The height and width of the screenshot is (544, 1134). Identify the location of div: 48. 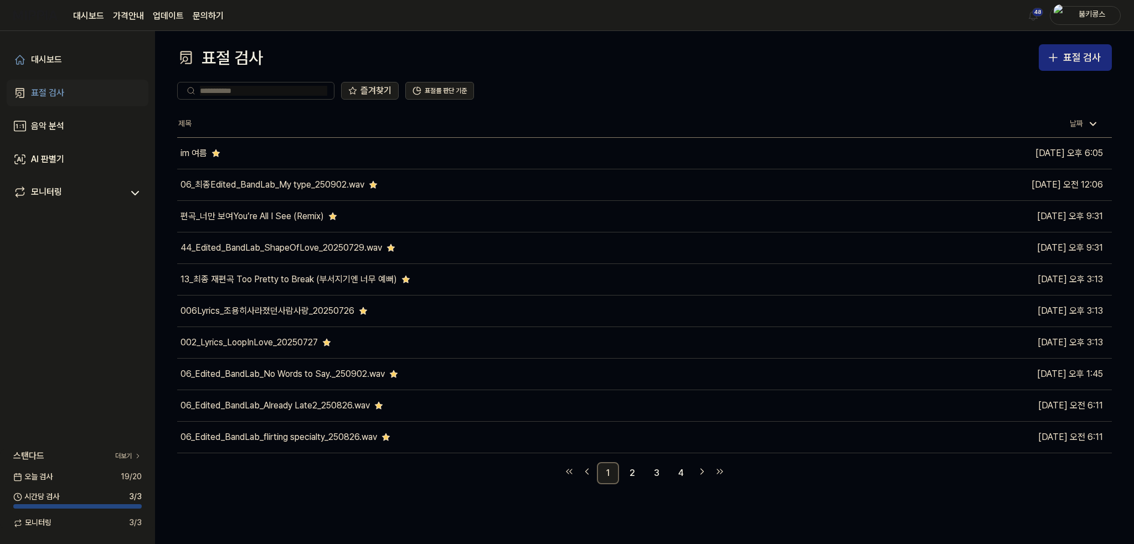
(1037, 12).